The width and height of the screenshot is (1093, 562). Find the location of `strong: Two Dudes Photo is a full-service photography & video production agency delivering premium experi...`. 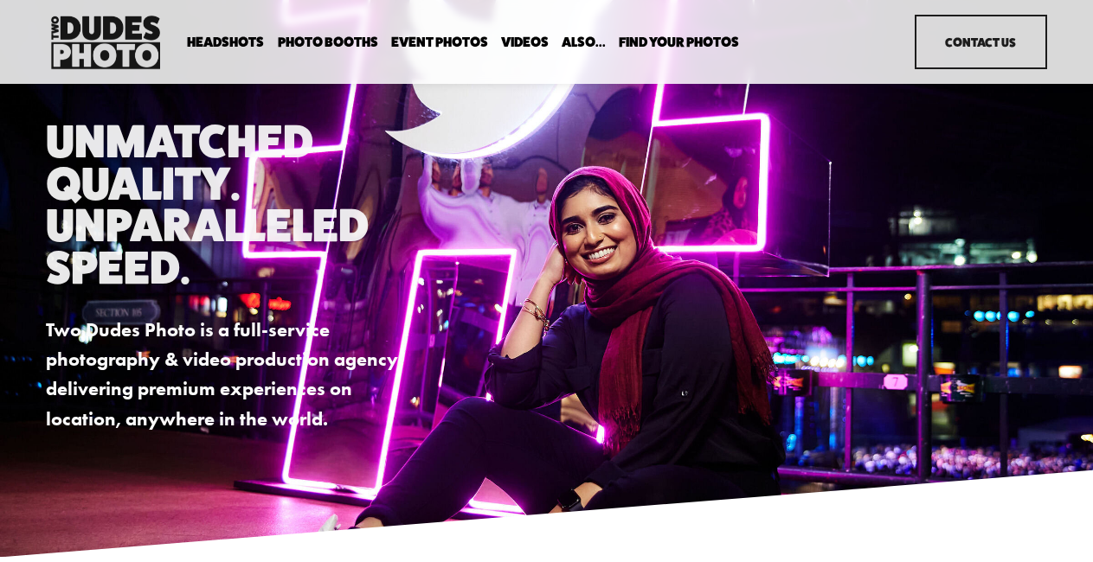

strong: Two Dudes Photo is a full-service photography & video production agency delivering premium experi... is located at coordinates (224, 374).